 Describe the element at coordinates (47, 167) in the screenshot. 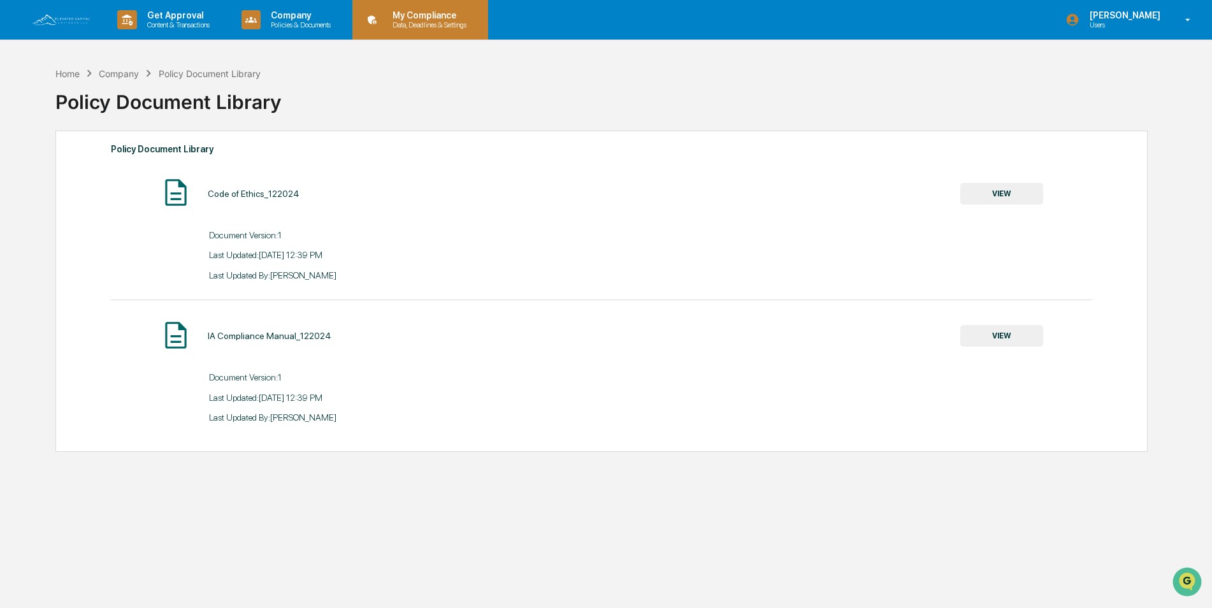

I see `a: 🖐️Preclearance` at that location.